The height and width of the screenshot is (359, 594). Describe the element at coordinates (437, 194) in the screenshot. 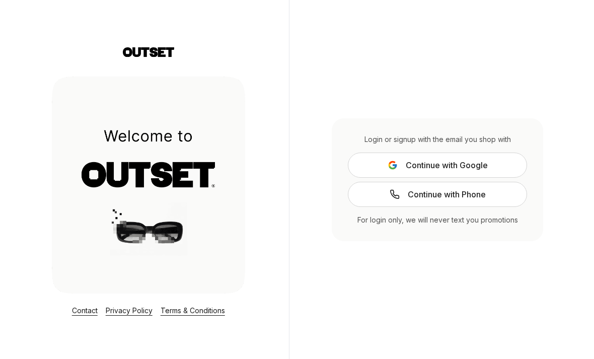

I see `a: Continue with Phone` at that location.